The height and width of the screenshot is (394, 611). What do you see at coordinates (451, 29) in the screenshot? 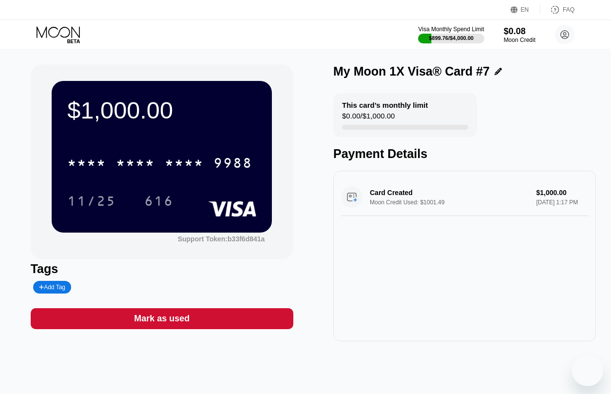
I see `div: Visa Monthly Spend Limit` at bounding box center [451, 29].